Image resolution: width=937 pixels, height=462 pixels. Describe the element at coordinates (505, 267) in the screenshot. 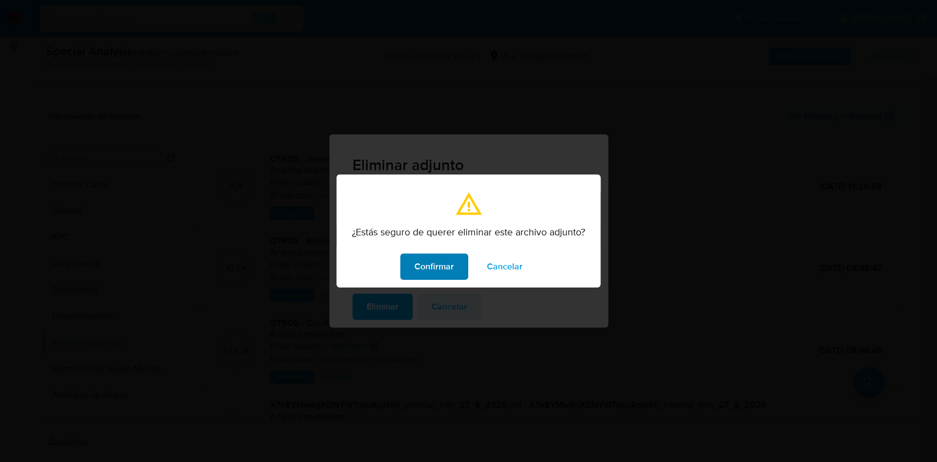

I see `span: Cancelar` at that location.